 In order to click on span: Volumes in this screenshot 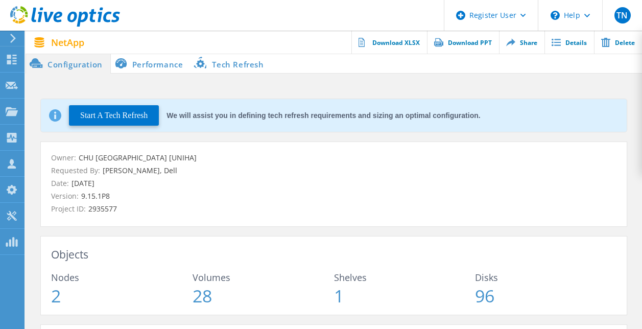, I will do `click(263, 277)`.